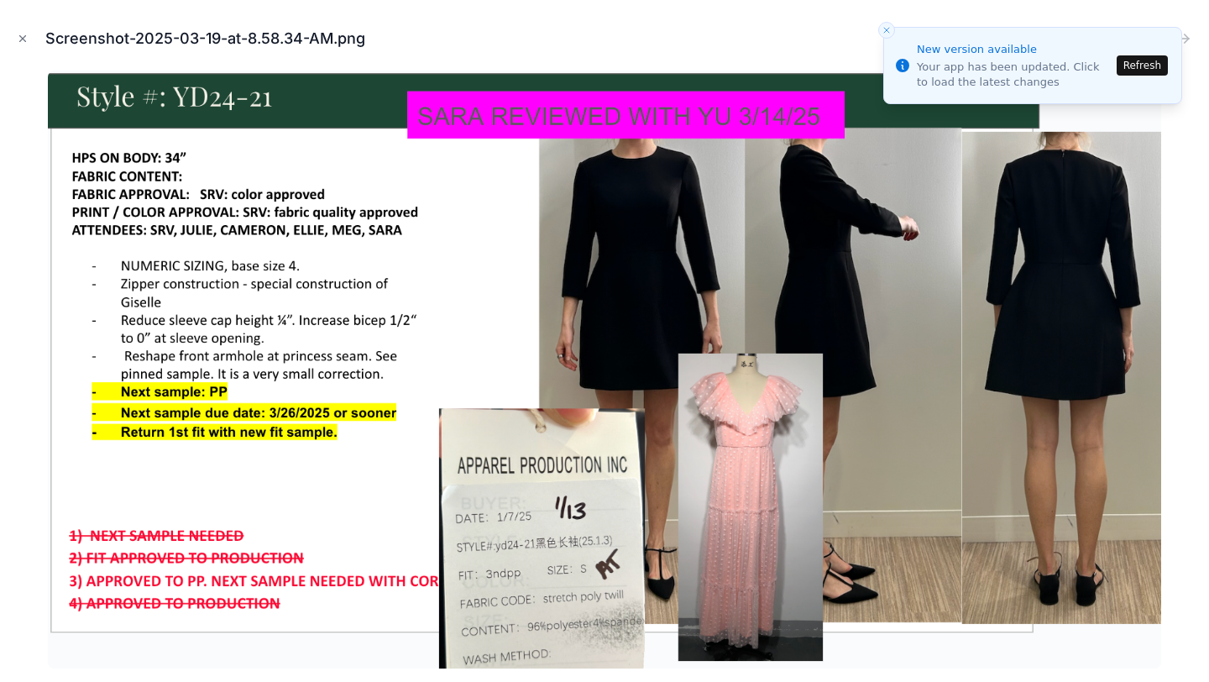 The height and width of the screenshot is (682, 1209). I want to click on button: Close modal, so click(23, 39).